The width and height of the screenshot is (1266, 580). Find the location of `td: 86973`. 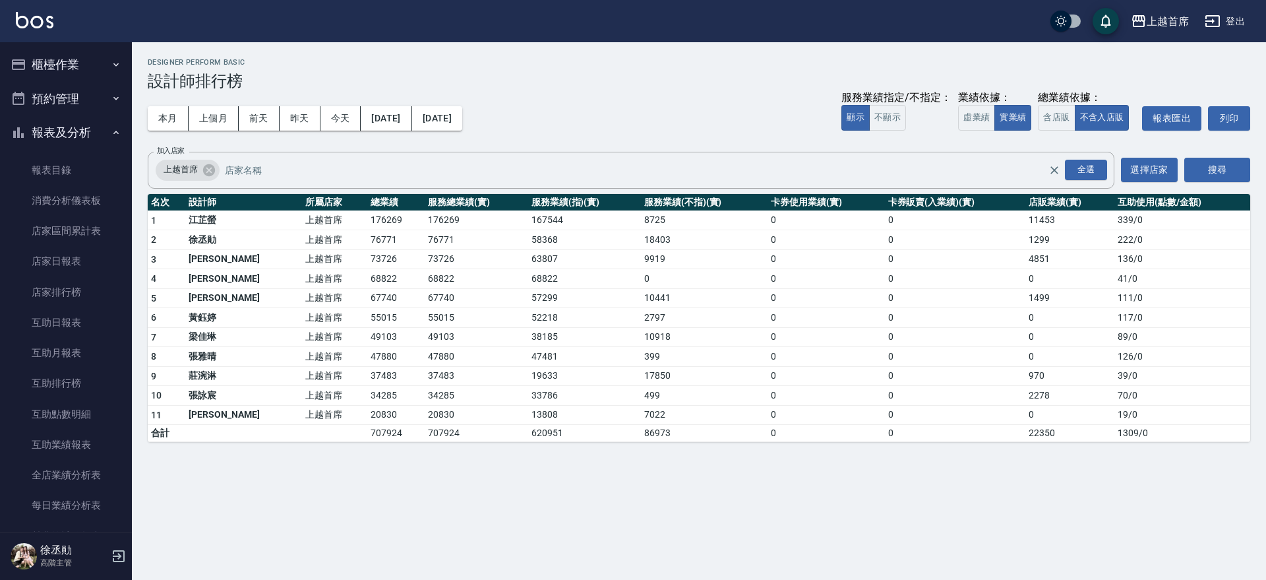

td: 86973 is located at coordinates (704, 433).